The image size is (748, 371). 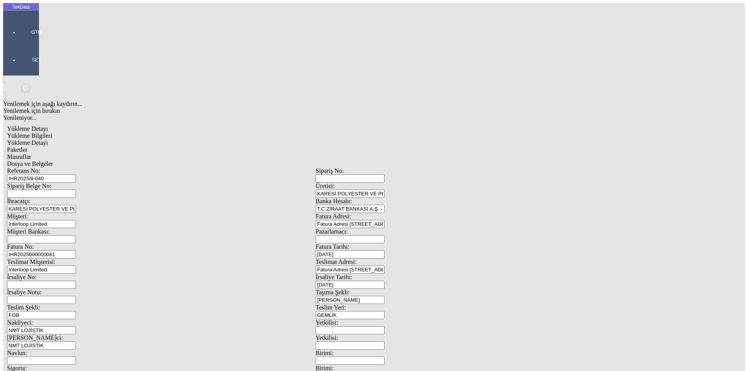 I want to click on span: SET, so click(x=37, y=60).